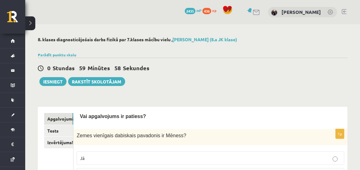 The height and width of the screenshot is (170, 360). Describe the element at coordinates (99, 68) in the screenshot. I see `span: Minūtes` at that location.